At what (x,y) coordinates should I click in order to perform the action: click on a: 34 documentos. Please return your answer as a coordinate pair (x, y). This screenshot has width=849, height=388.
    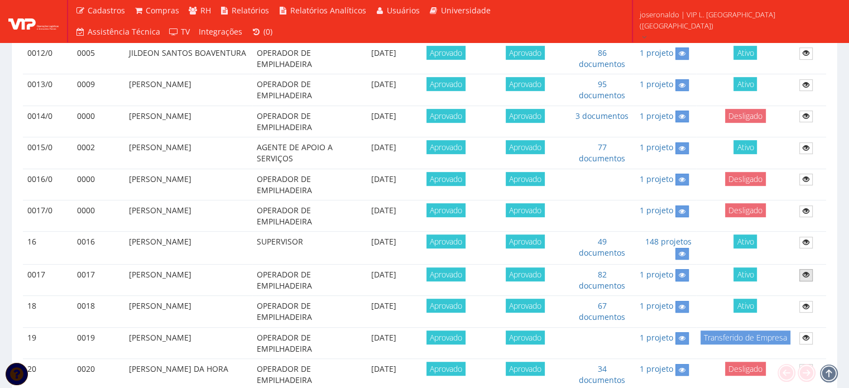
    Looking at the image, I should click on (602, 374).